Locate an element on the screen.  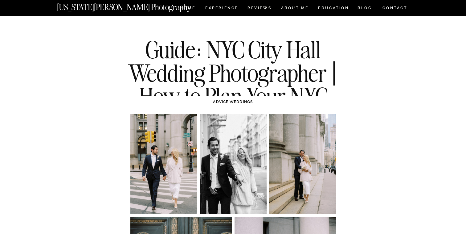
nav: EDUCATION is located at coordinates (334, 9).